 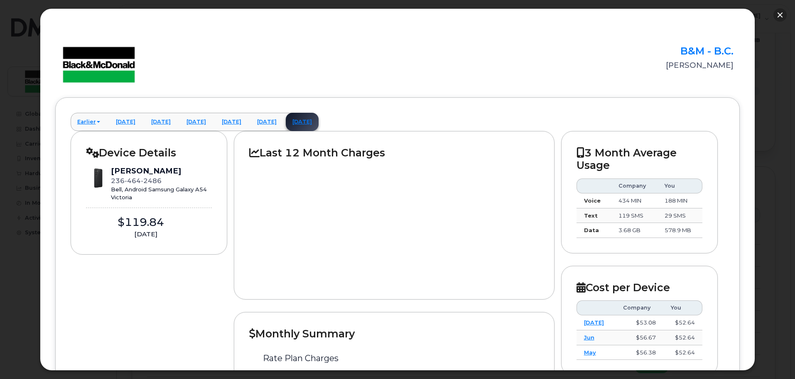 I want to click on td: 578.9 MB, so click(x=680, y=230).